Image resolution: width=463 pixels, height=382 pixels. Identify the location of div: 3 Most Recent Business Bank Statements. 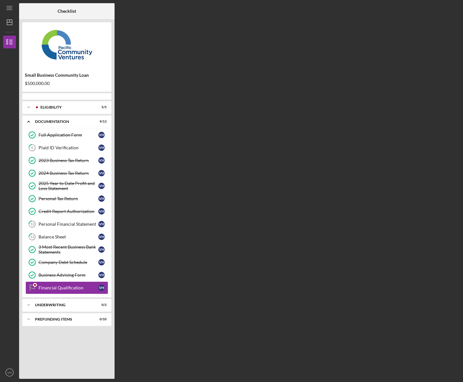
(68, 250).